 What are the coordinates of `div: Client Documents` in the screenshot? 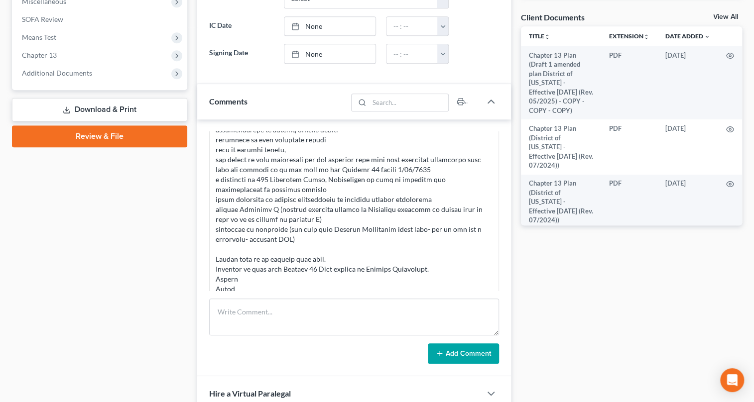 It's located at (552, 17).